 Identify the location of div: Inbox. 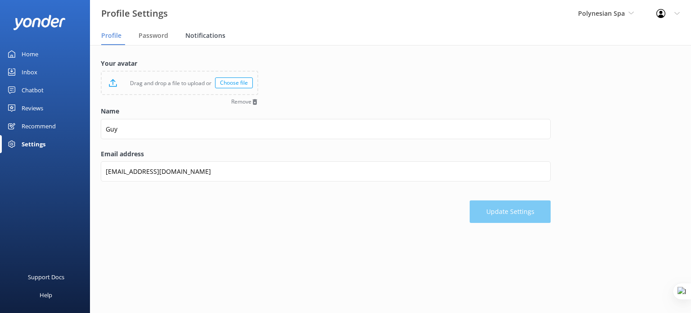
(29, 72).